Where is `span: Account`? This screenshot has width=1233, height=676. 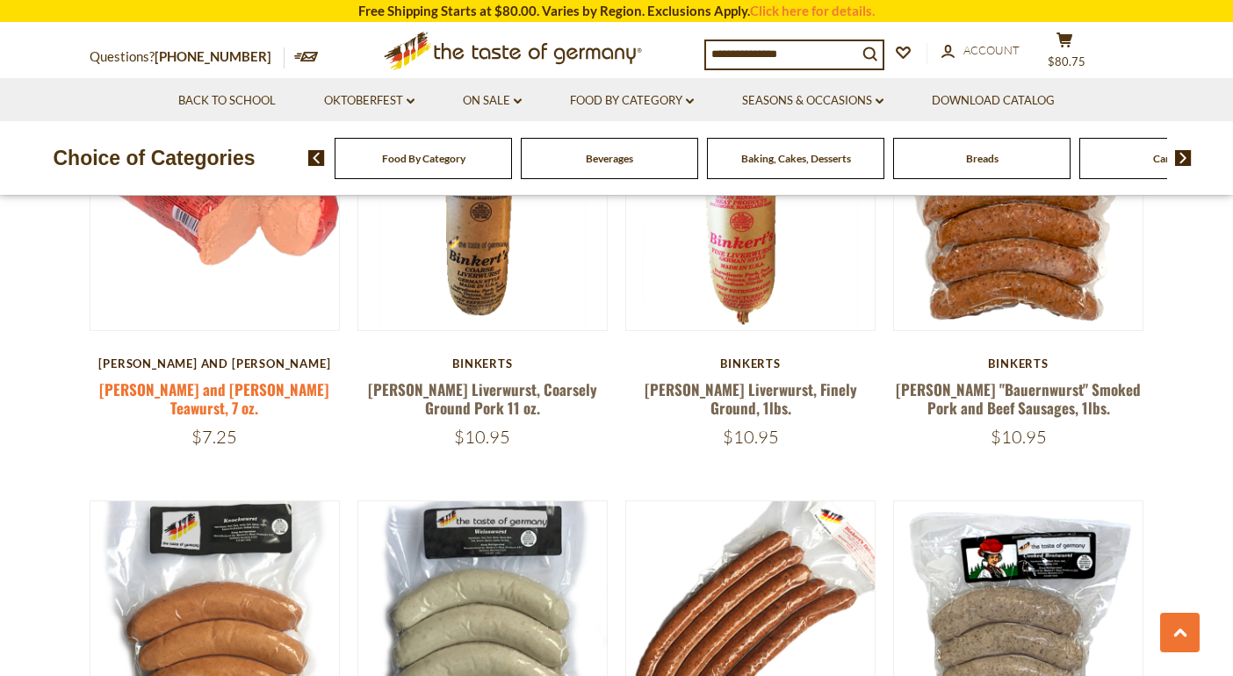 span: Account is located at coordinates (991, 50).